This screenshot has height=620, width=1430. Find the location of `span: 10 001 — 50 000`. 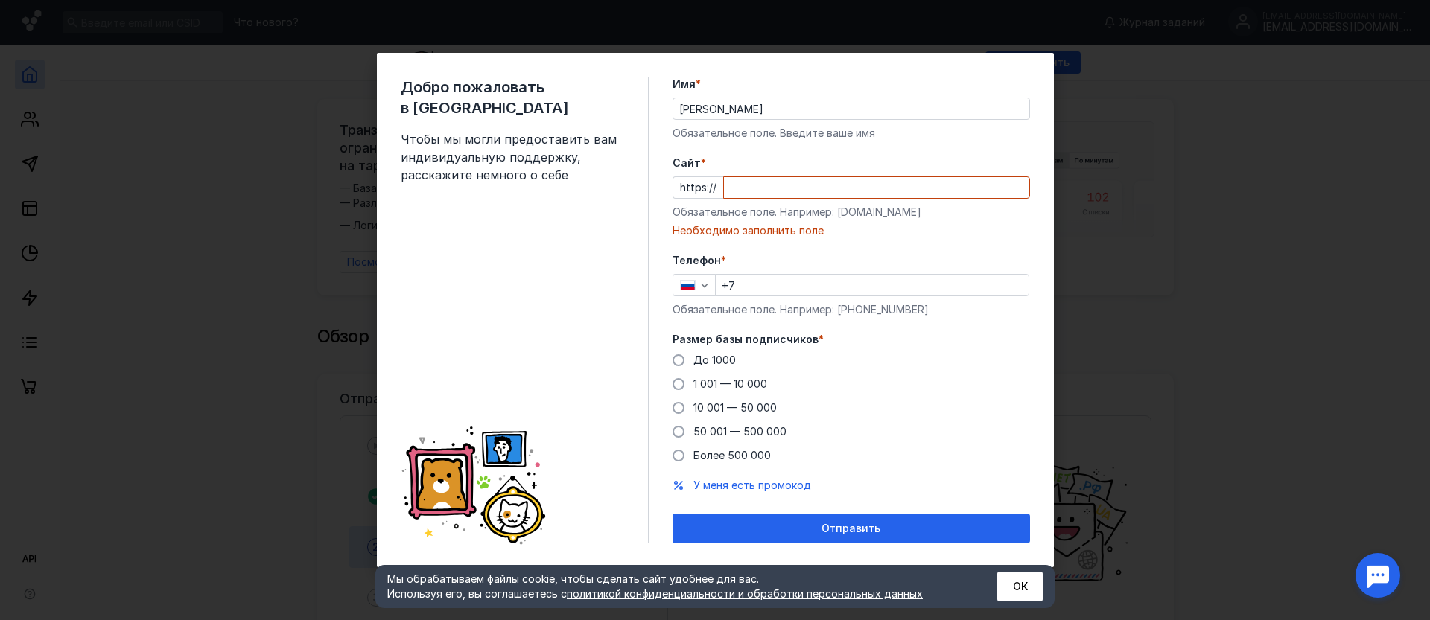

span: 10 001 — 50 000 is located at coordinates (735, 407).